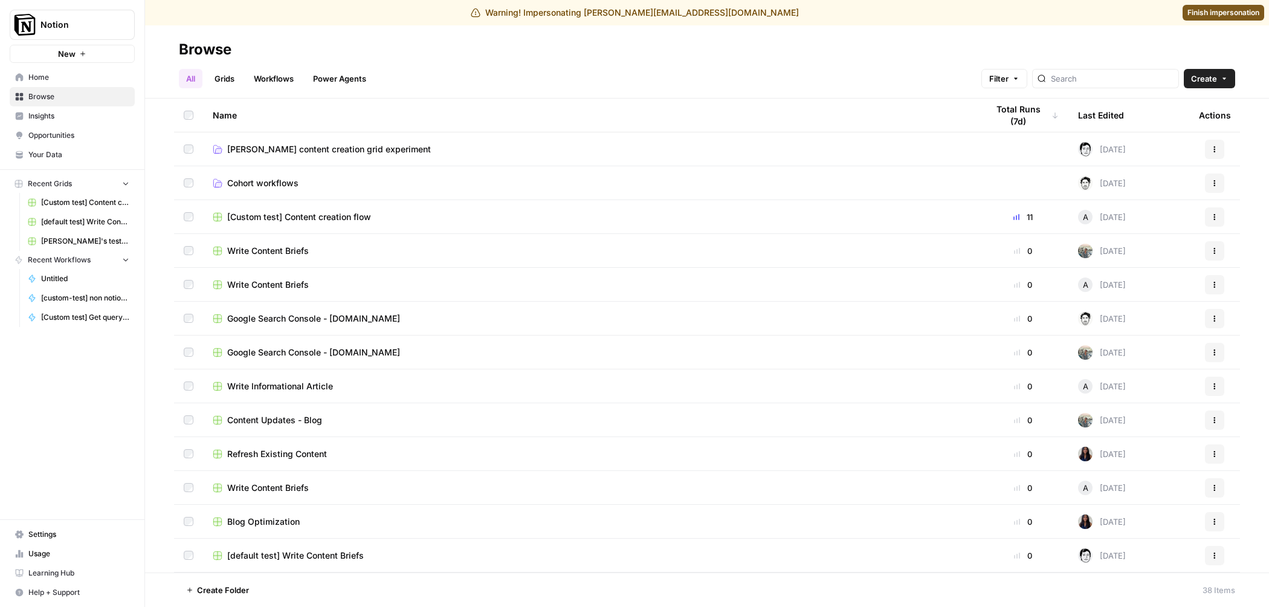 This screenshot has height=607, width=1269. I want to click on a: Grids, so click(224, 79).